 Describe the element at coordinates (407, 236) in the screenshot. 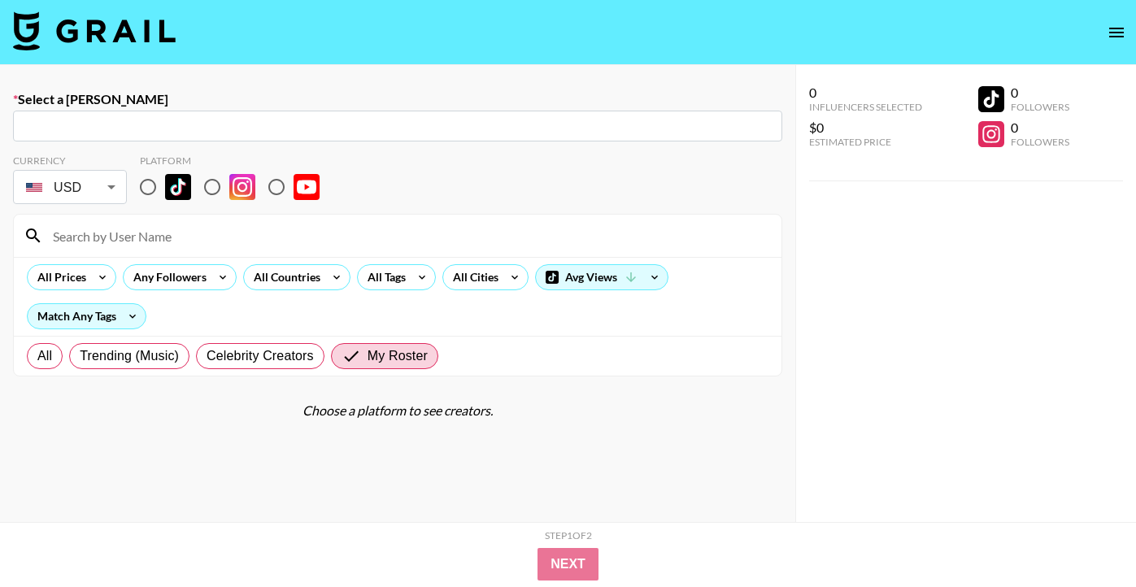

I see `input: Search by User Name` at that location.